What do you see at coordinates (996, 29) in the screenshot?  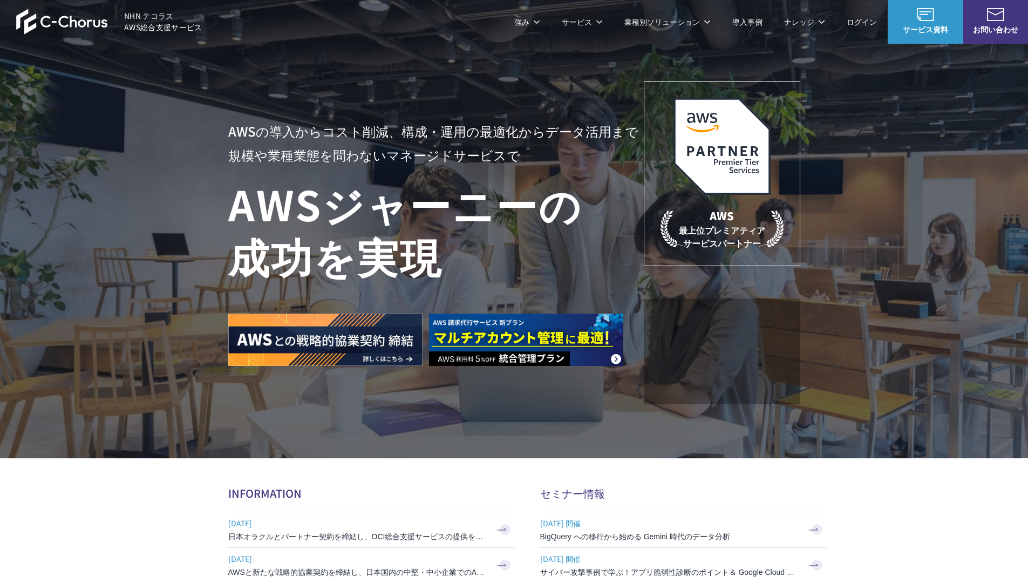 I see `span: お問い合わせ` at bounding box center [996, 29].